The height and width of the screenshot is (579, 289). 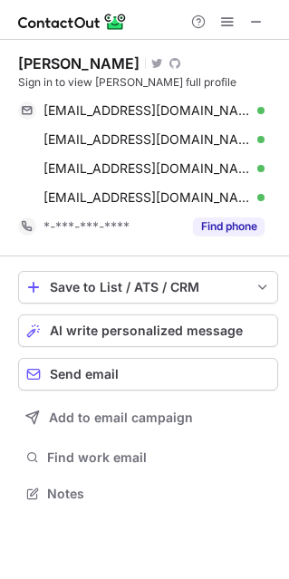 I want to click on button: Find work email, so click(x=148, y=458).